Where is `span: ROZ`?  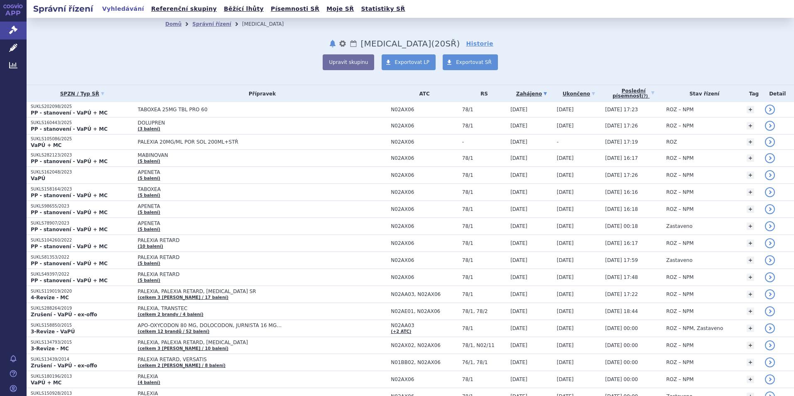
span: ROZ is located at coordinates (671, 142).